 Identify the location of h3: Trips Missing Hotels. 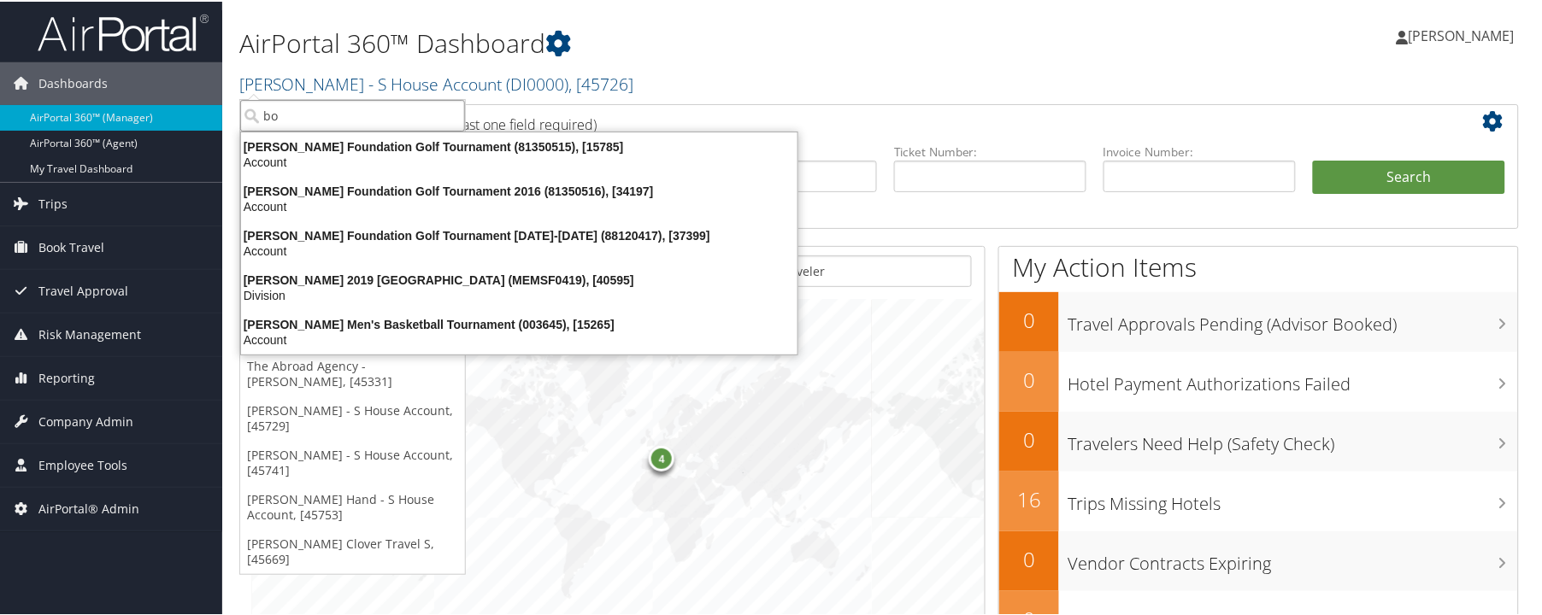
(1292, 498).